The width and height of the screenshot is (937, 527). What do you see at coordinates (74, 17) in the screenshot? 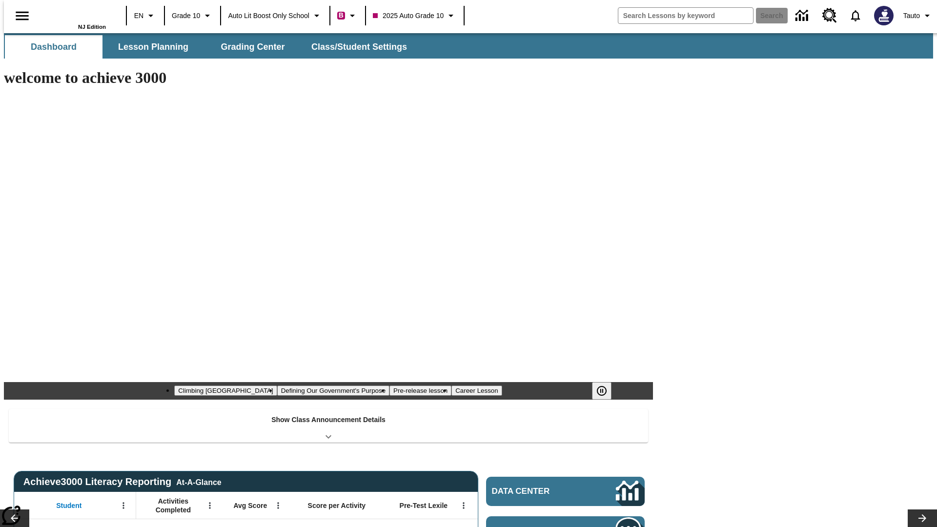
I see `div: Home` at bounding box center [74, 17].